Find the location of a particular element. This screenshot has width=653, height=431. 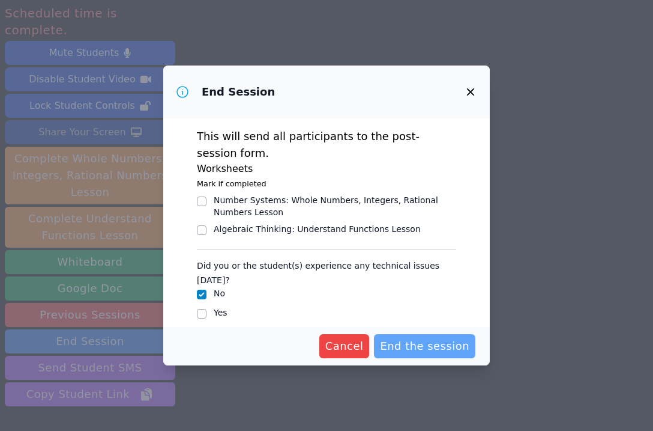

span: Cancel is located at coordinates (345, 346).